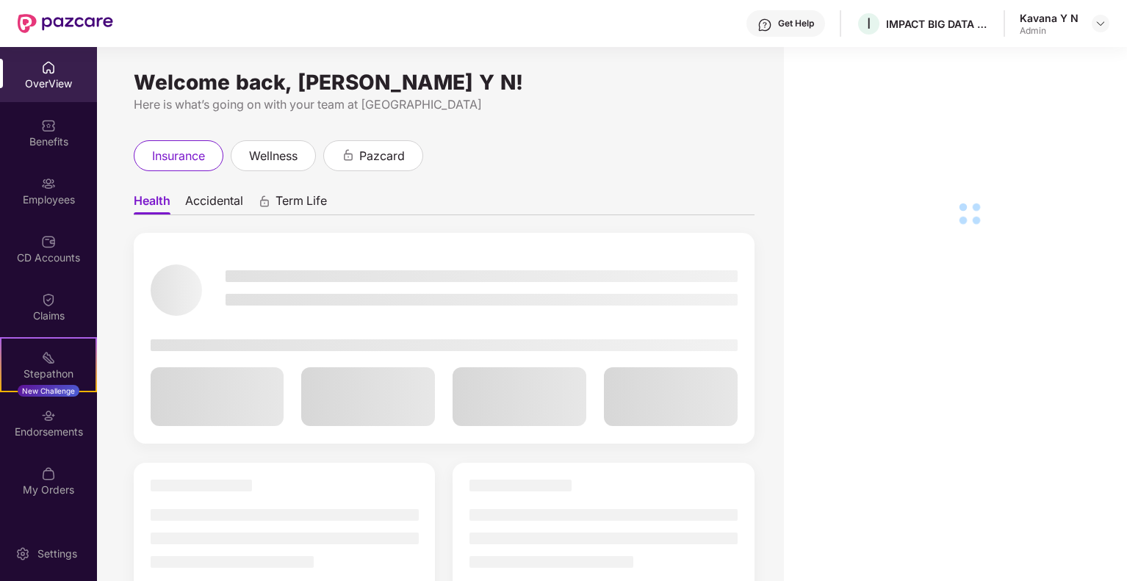  Describe the element at coordinates (57, 554) in the screenshot. I see `div: Settings` at that location.